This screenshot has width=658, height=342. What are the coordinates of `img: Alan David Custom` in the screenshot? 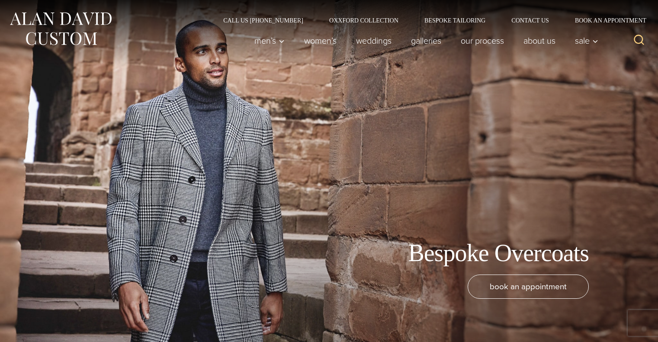 It's located at (61, 29).